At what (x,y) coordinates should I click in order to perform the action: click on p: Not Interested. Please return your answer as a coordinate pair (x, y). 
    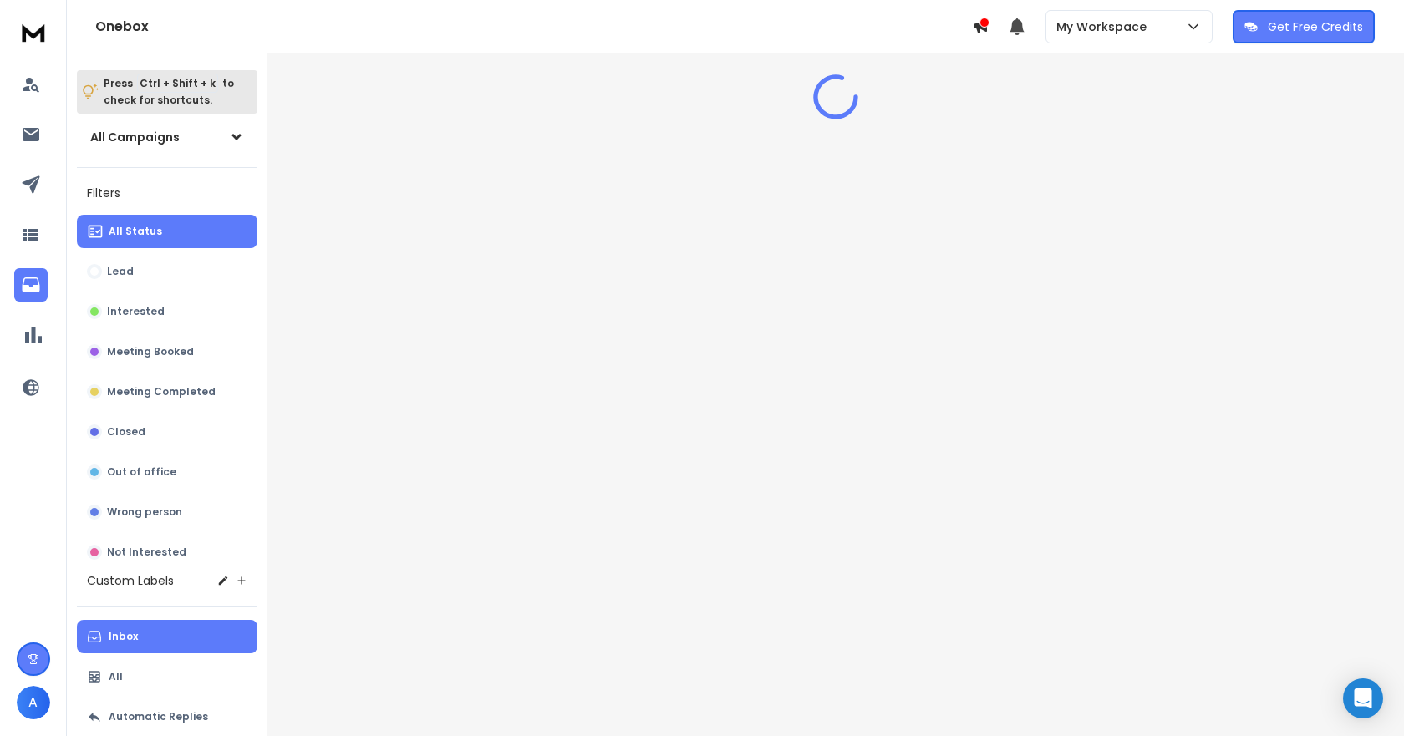
    Looking at the image, I should click on (146, 553).